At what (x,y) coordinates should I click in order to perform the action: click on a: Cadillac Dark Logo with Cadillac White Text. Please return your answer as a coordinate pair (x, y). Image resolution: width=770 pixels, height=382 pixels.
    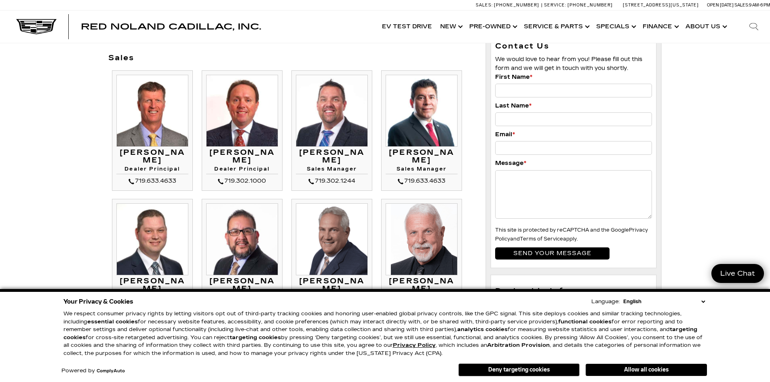
    Looking at the image, I should click on (36, 27).